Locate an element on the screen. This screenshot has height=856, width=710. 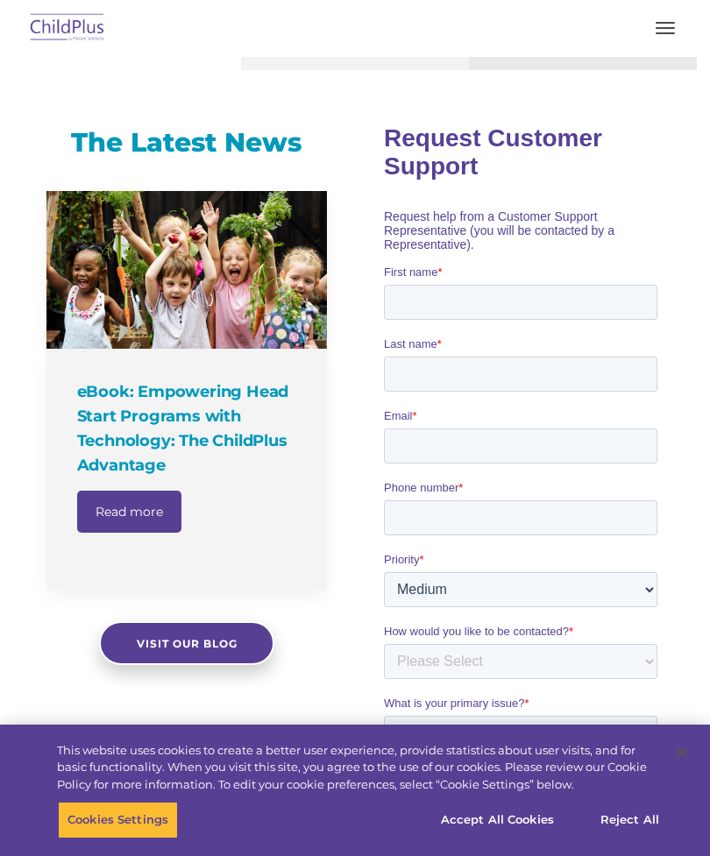
button: Cookies Settings is located at coordinates (117, 820).